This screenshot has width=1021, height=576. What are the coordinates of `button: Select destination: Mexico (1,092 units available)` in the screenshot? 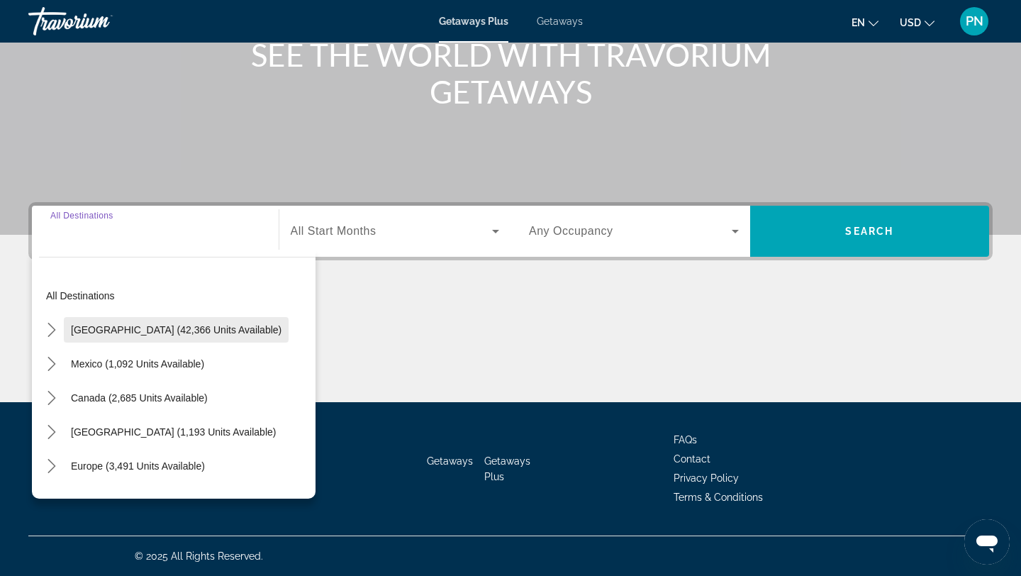 It's located at (138, 364).